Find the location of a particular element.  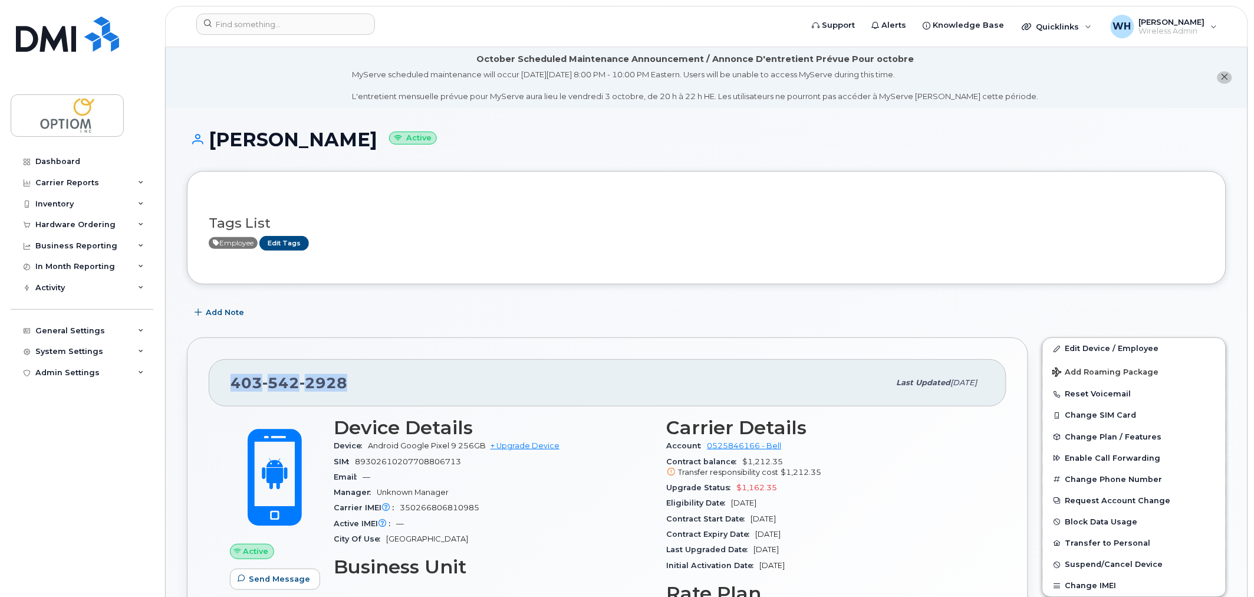

button: Enable Call Forwarding is located at coordinates (1134, 458).